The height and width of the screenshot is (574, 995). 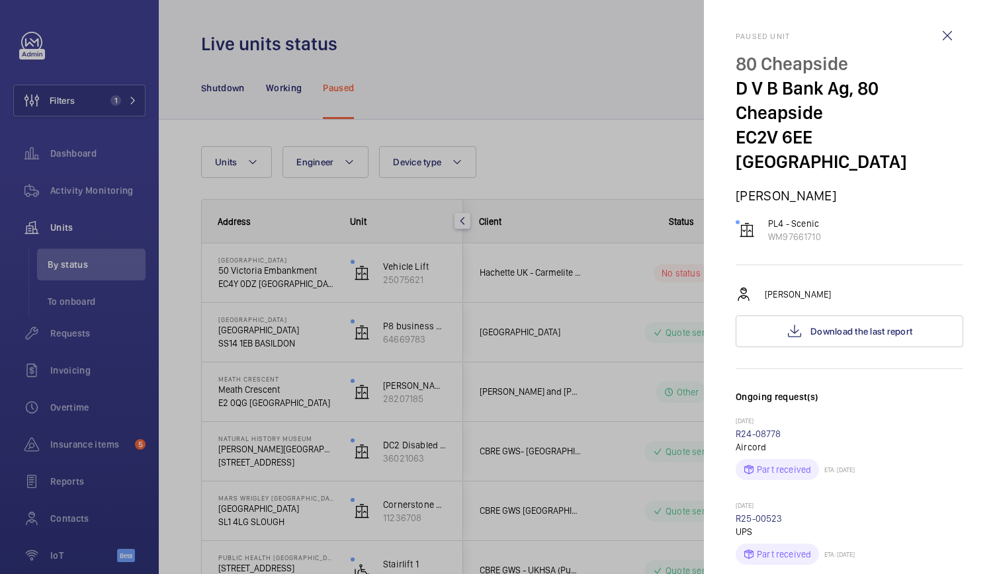 I want to click on p: Aircord, so click(x=850, y=447).